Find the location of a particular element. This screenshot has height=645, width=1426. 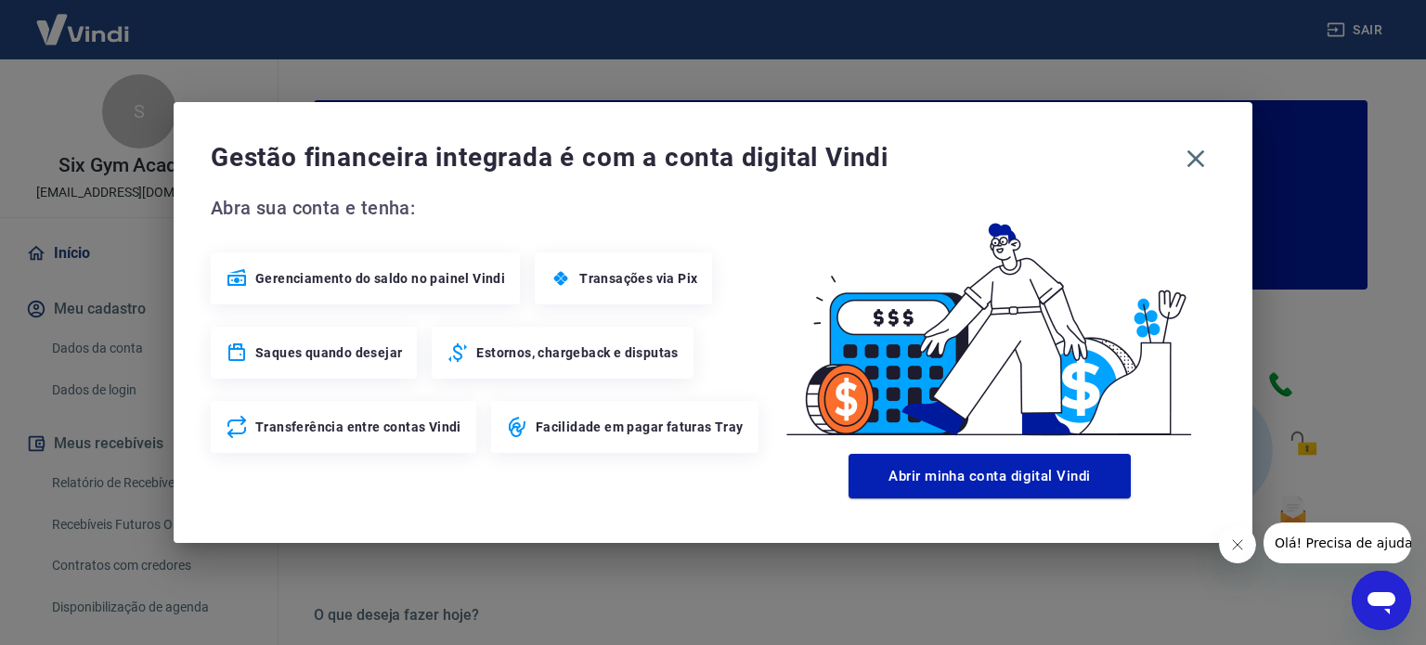

span: Saques quando desejar is located at coordinates (329, 353).